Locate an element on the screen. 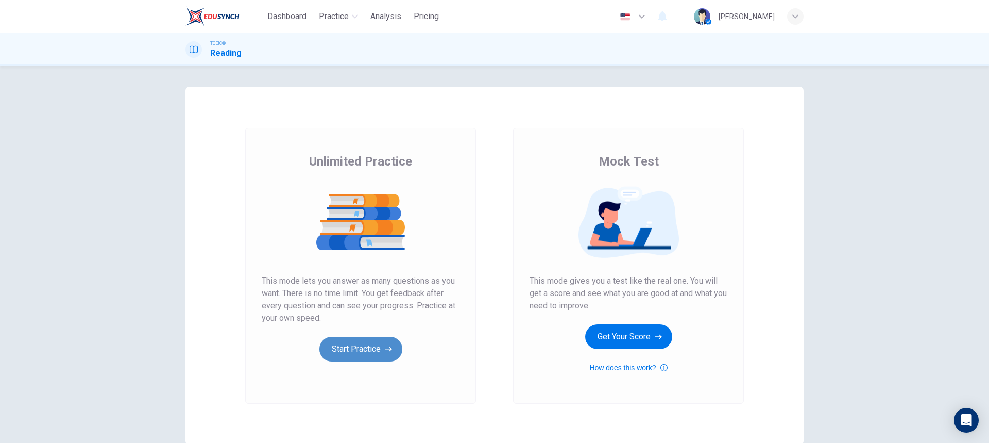  span: This mode gives you a test like the real one. You will get a score and see what you are good at a... is located at coordinates (628, 293).